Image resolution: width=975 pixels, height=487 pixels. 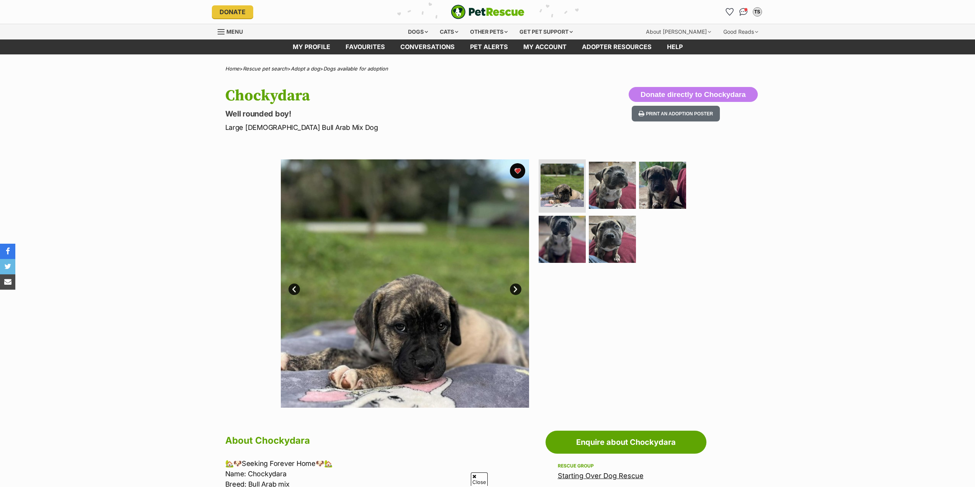 I want to click on a: conversations, so click(x=428, y=47).